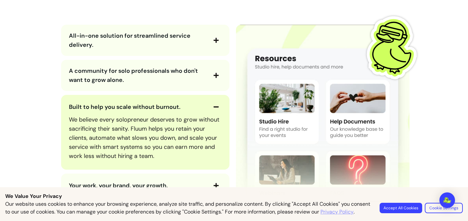  What do you see at coordinates (130, 40) in the screenshot?
I see `span: All-in-one solution for streamlined service delivery.` at bounding box center [130, 40].